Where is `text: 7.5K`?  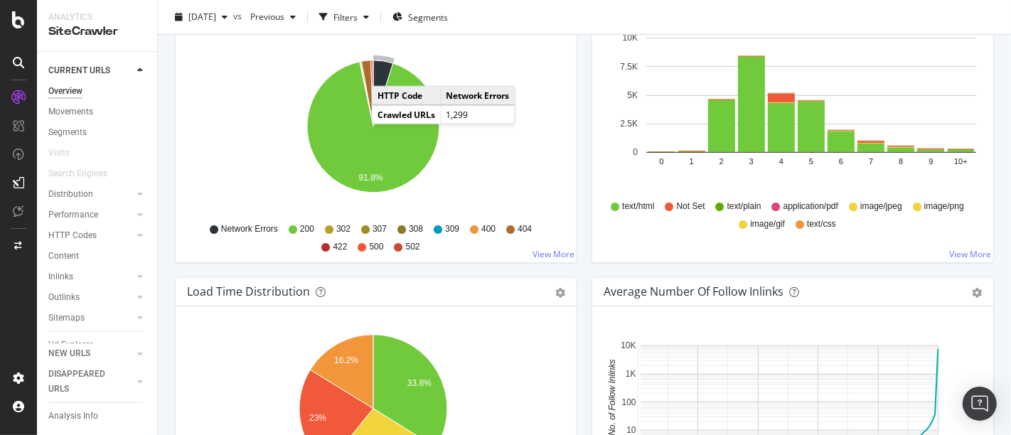 text: 7.5K is located at coordinates (629, 67).